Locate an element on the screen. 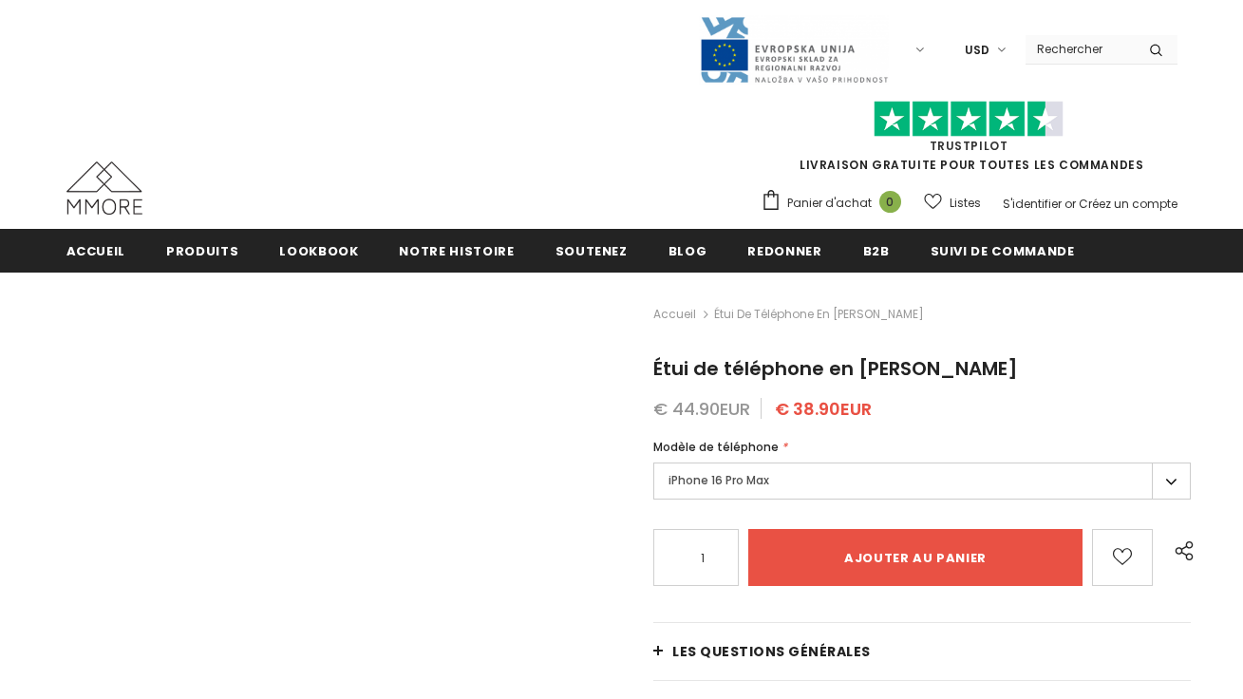 The width and height of the screenshot is (1243, 699). img: Faites confiance aux étoiles pilotes is located at coordinates (969, 119).